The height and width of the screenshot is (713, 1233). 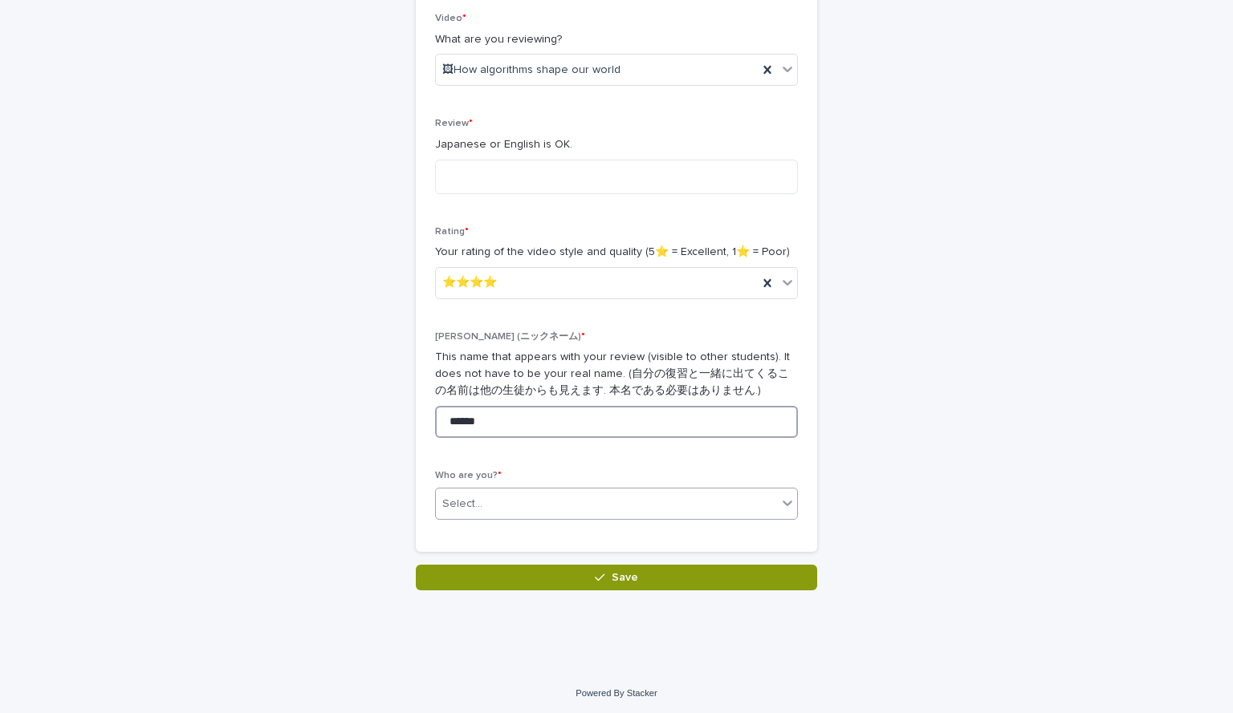 I want to click on span: Save, so click(x=624, y=578).